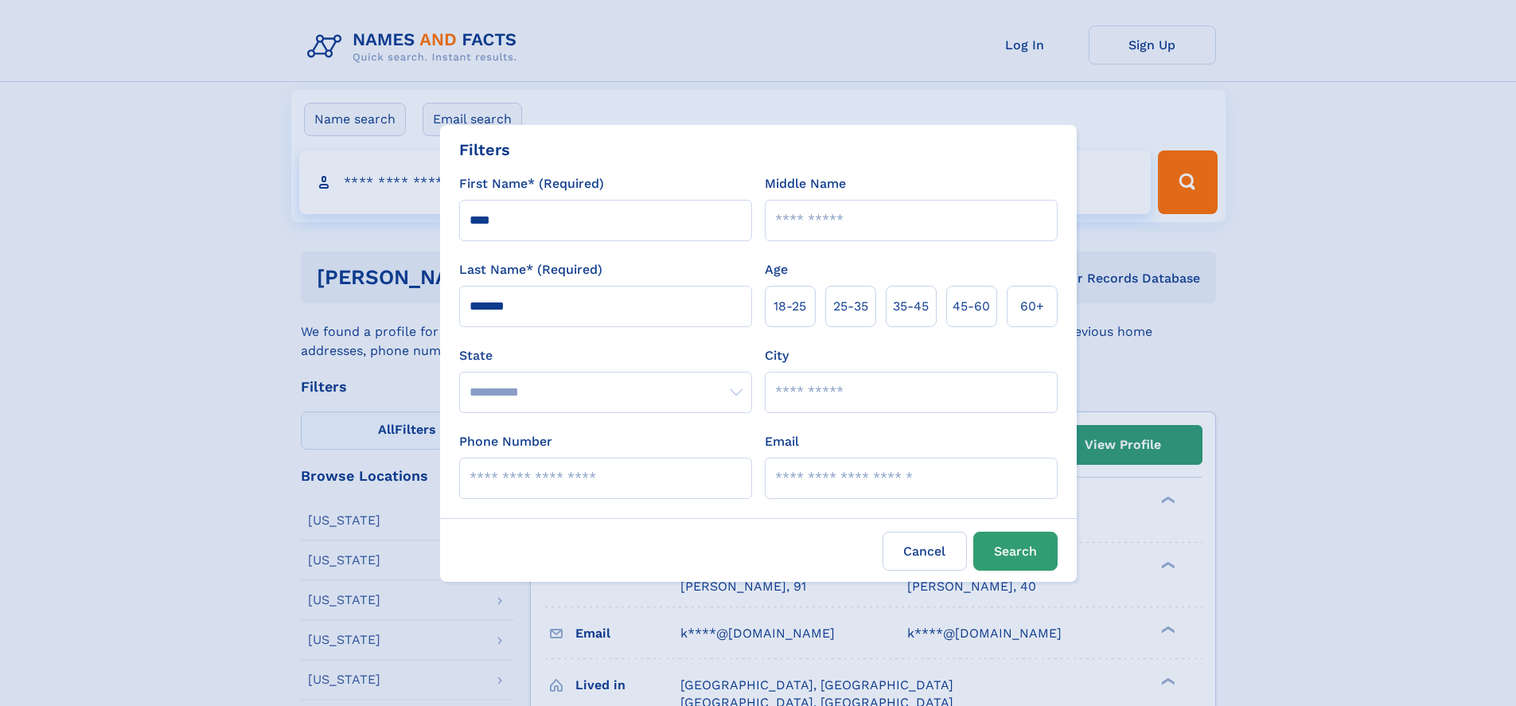  What do you see at coordinates (485, 150) in the screenshot?
I see `div: Filters` at bounding box center [485, 150].